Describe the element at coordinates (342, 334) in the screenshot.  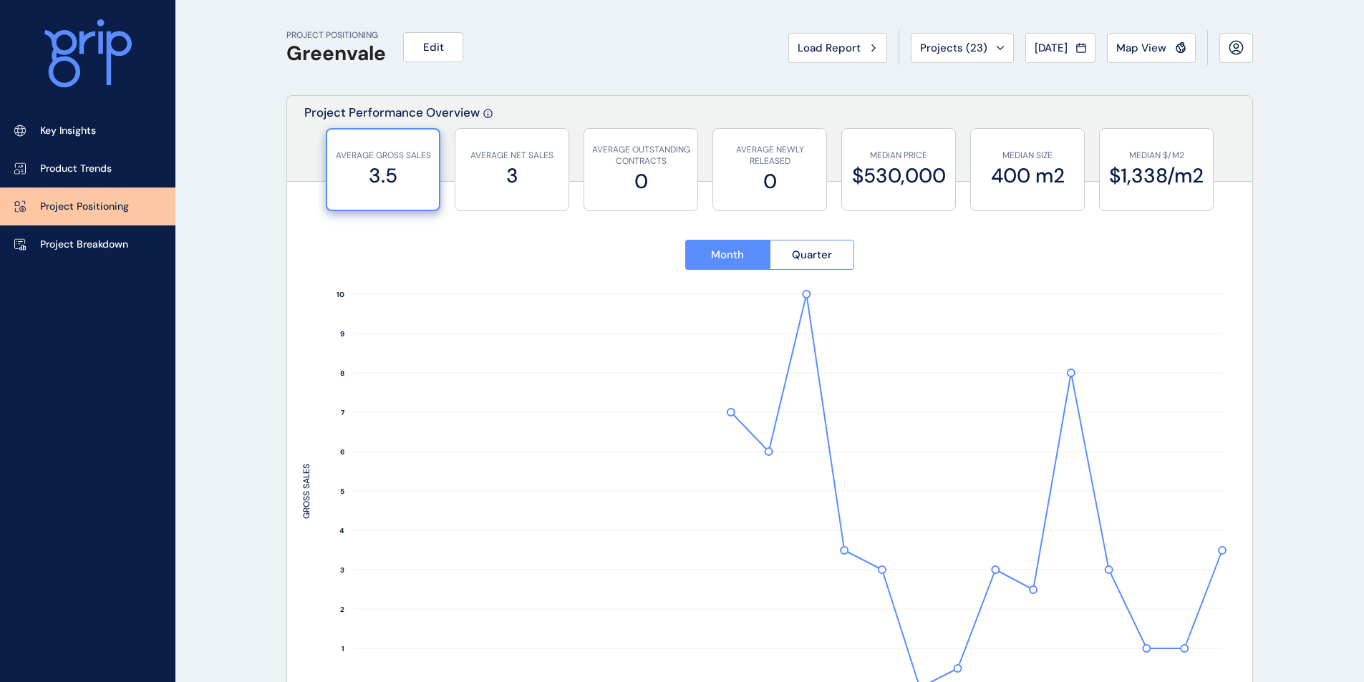
I see `text: 9` at that location.